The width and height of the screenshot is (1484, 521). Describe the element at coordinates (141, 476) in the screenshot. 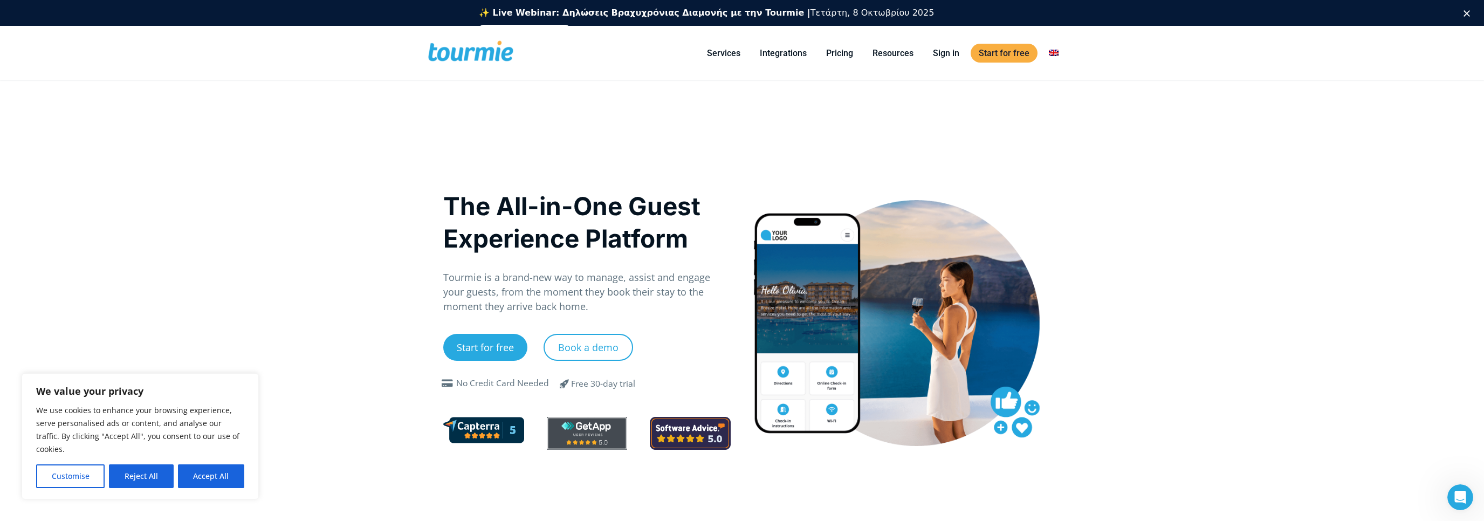

I see `button: Reject All` at that location.